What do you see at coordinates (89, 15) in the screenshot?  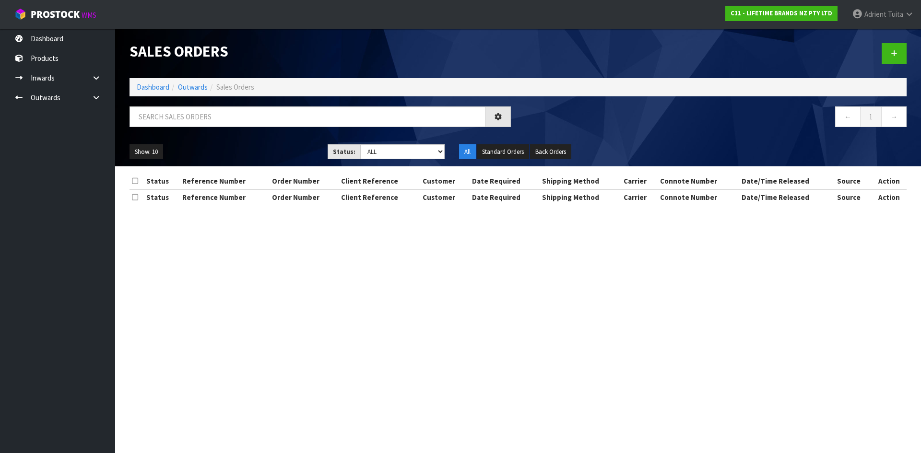 I see `small: WMS` at bounding box center [89, 15].